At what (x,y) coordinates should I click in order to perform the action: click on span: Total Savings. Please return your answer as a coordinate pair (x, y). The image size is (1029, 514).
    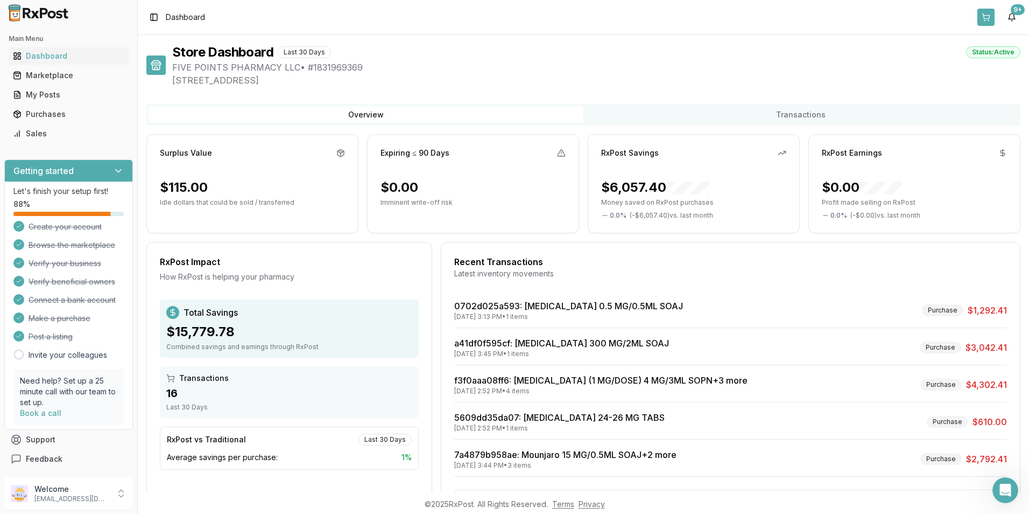
    Looking at the image, I should click on (210, 312).